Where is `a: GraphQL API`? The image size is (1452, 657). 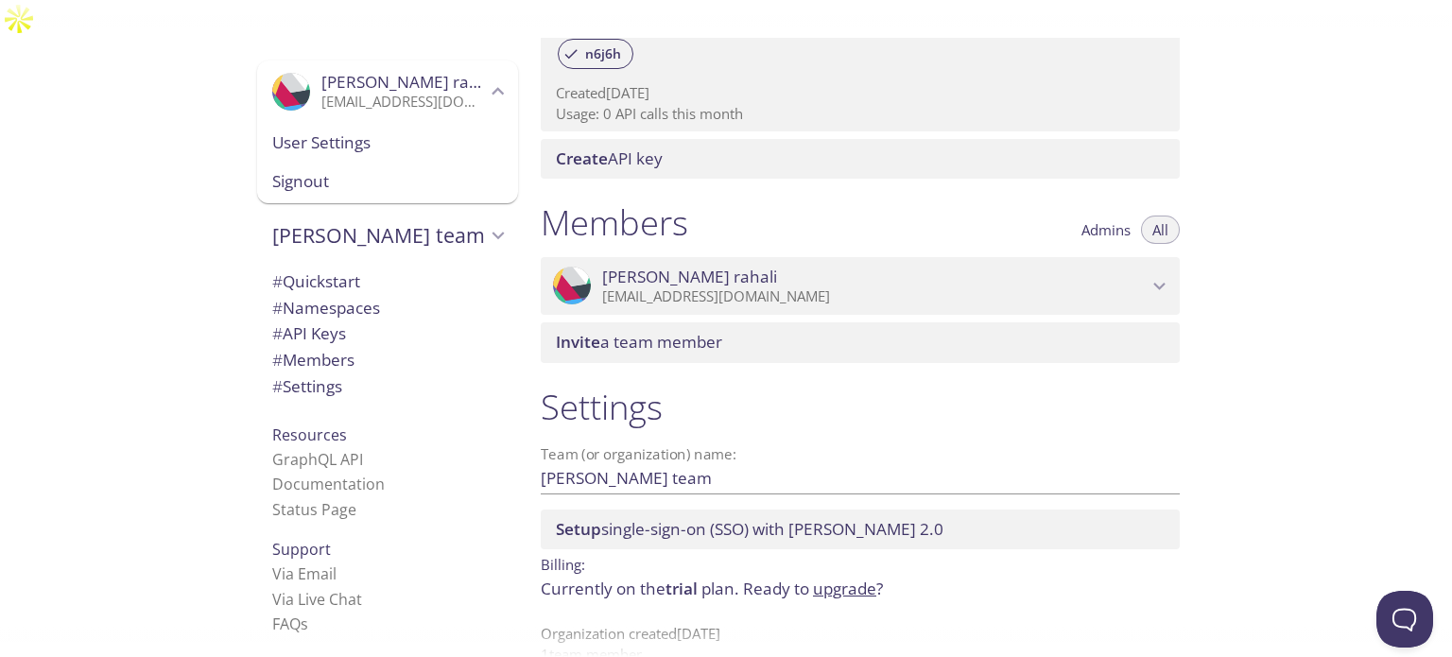
a: GraphQL API is located at coordinates (318, 459).